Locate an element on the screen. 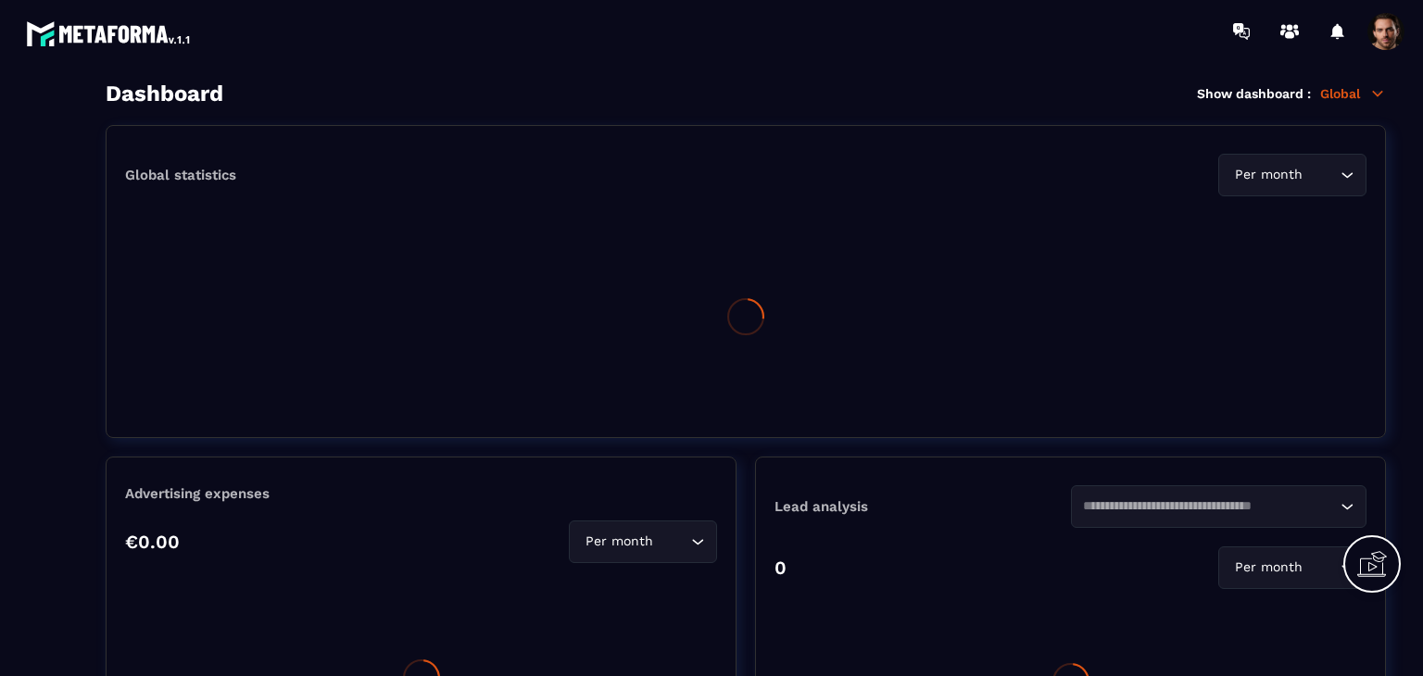 This screenshot has height=676, width=1423. p: Show dashboard : is located at coordinates (1254, 94).